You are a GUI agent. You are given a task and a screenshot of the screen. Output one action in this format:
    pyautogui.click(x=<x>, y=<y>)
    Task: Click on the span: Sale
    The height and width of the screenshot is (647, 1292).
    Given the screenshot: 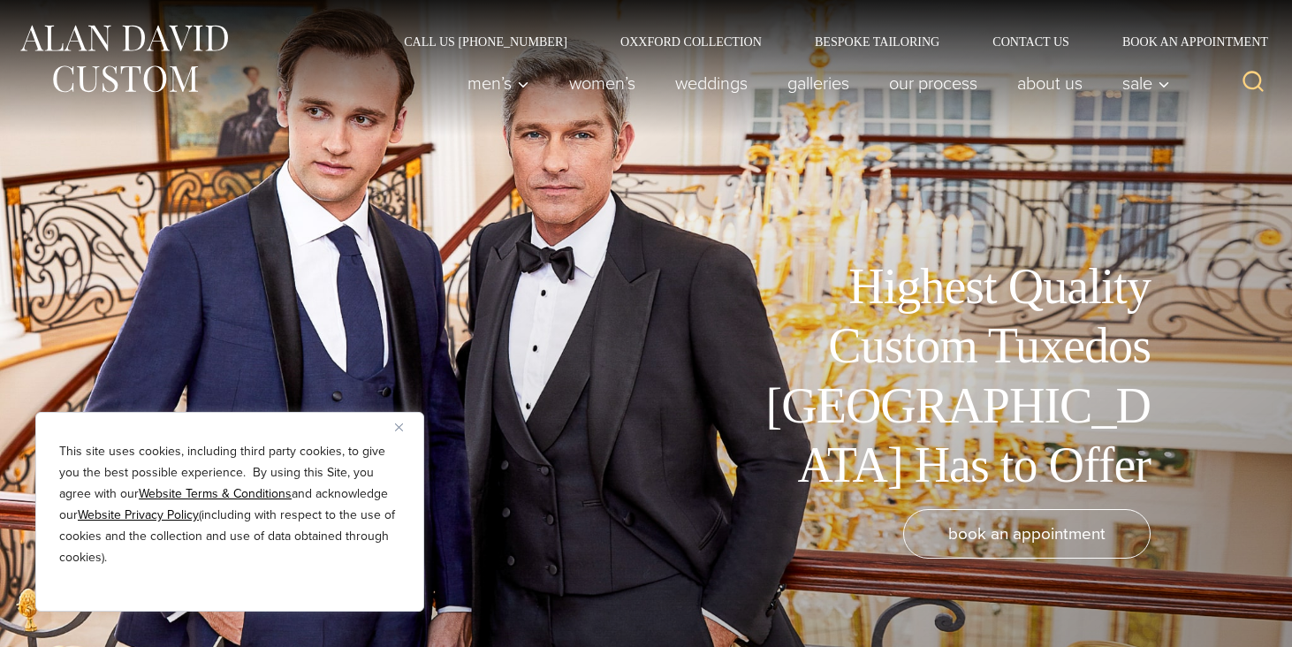 What is the action you would take?
    pyautogui.click(x=1146, y=83)
    